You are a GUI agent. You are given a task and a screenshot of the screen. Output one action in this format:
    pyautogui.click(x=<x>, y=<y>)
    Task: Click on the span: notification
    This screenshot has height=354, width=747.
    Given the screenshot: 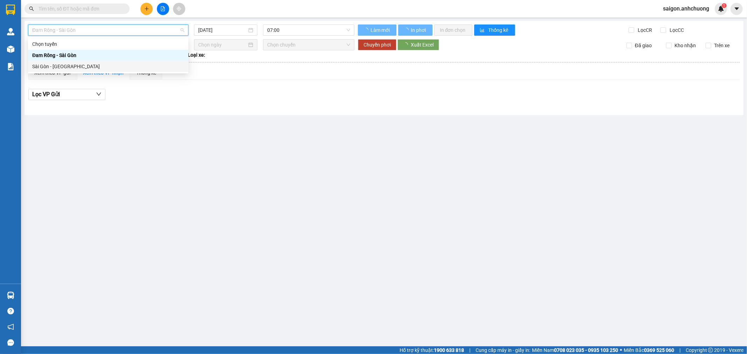 What is the action you would take?
    pyautogui.click(x=11, y=327)
    